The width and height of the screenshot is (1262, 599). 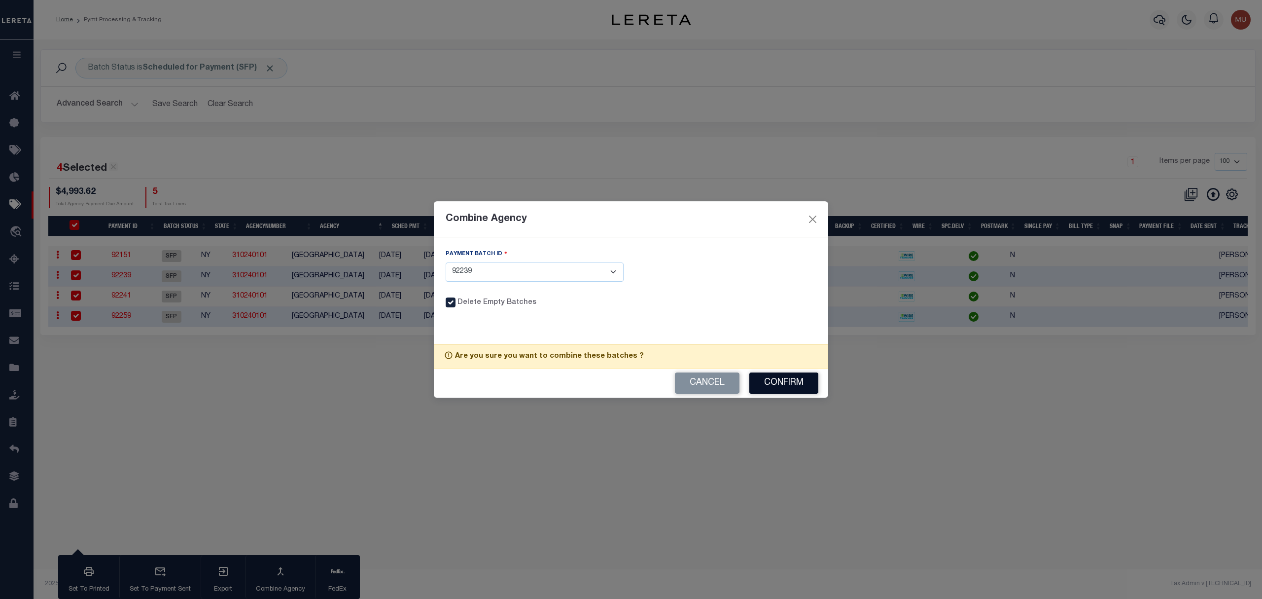 I want to click on button: Confirm, so click(x=784, y=383).